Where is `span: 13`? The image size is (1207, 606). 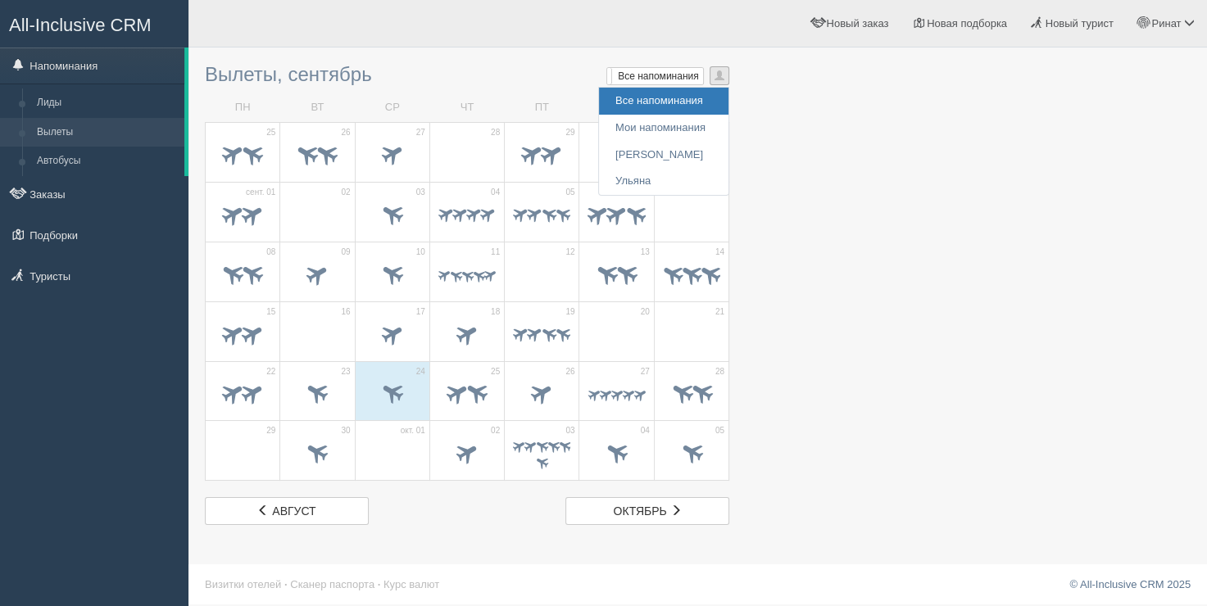 span: 13 is located at coordinates (645, 252).